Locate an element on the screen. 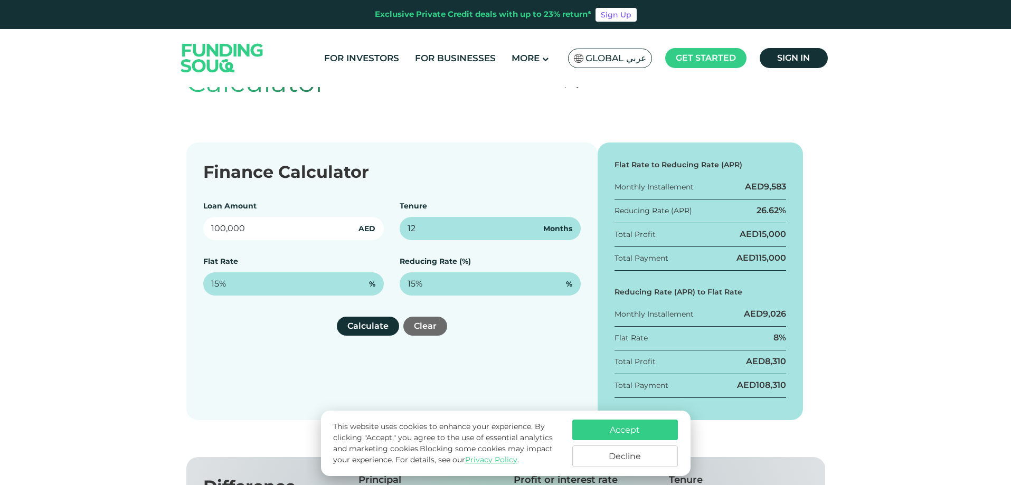  span: 9,026 is located at coordinates (774, 314).